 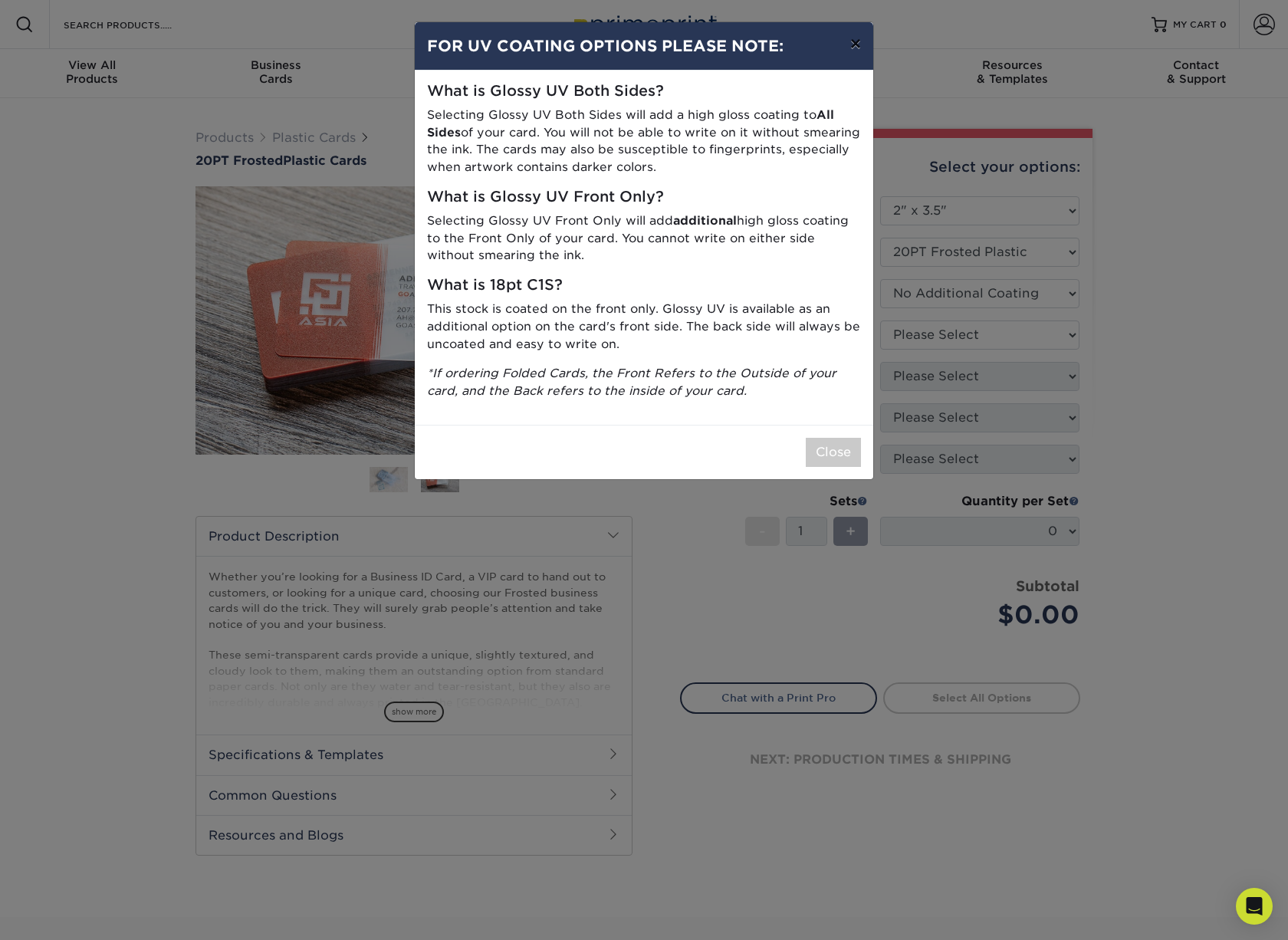 What do you see at coordinates (1254, 906) in the screenshot?
I see `div: Open Intercom Messenger` at bounding box center [1254, 906].